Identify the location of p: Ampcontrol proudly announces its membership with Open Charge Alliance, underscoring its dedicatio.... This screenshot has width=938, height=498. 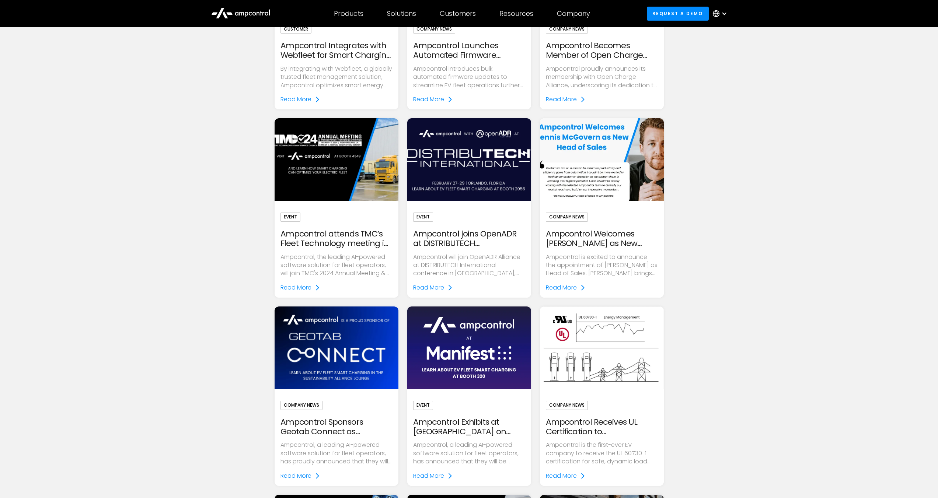
(602, 77).